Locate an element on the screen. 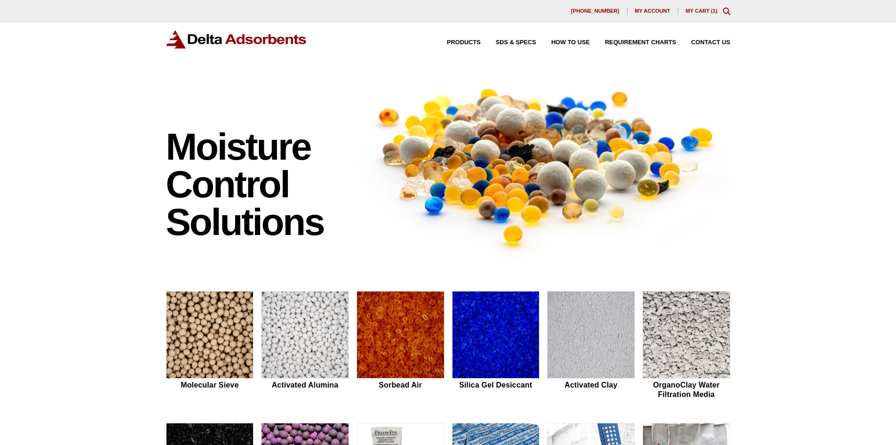 The width and height of the screenshot is (896, 445). span: SDS & SPECS is located at coordinates (516, 42).